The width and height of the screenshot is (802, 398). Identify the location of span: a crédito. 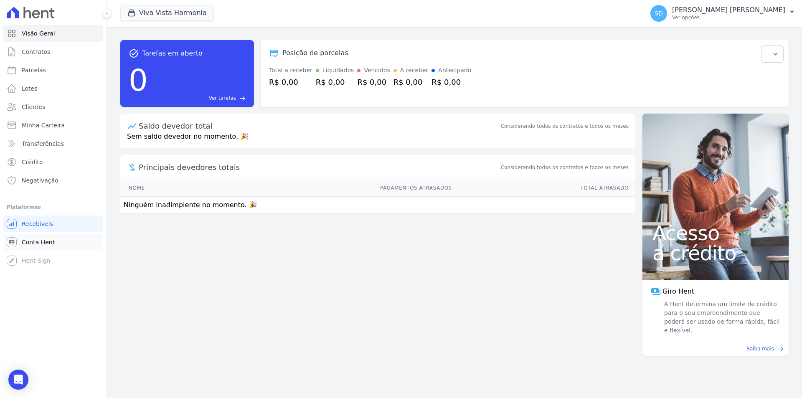
(715, 253).